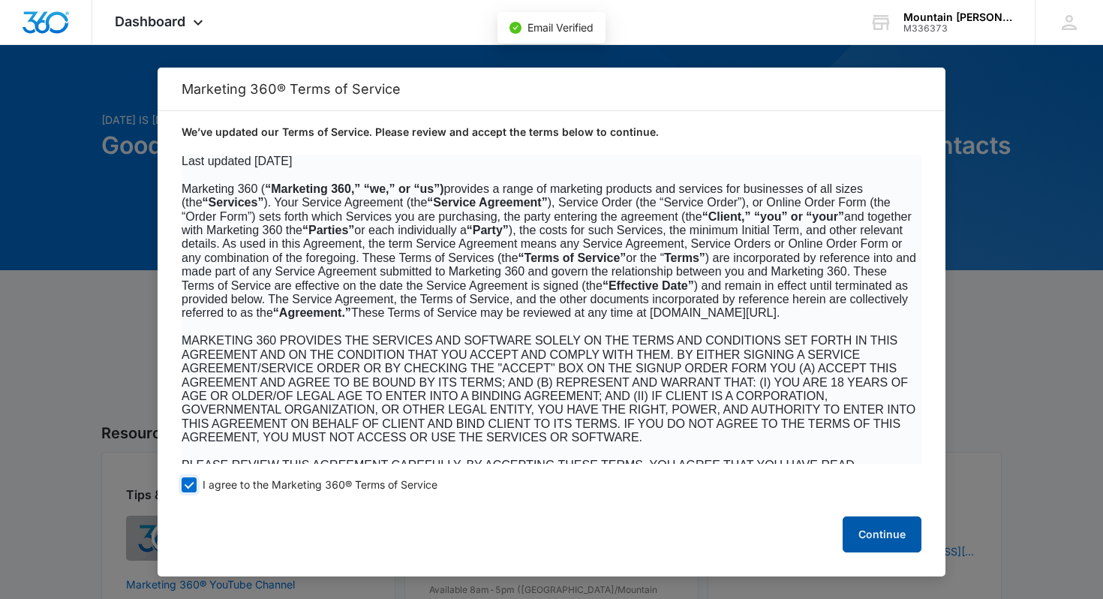  I want to click on span: Marketing 360 ( provides a range of marketing products and services for businesses of all sizes (..., so click(549, 251).